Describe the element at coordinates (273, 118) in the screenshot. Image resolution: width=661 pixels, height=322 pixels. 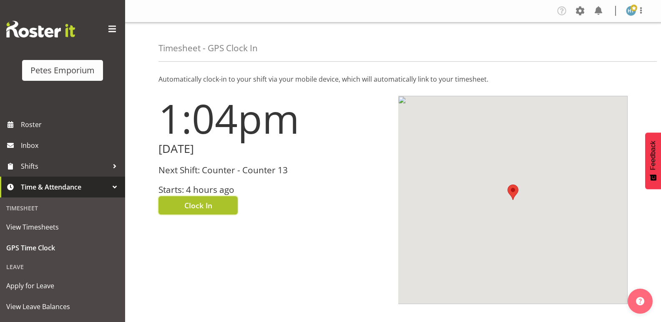
I see `h1: 1:04pm` at that location.